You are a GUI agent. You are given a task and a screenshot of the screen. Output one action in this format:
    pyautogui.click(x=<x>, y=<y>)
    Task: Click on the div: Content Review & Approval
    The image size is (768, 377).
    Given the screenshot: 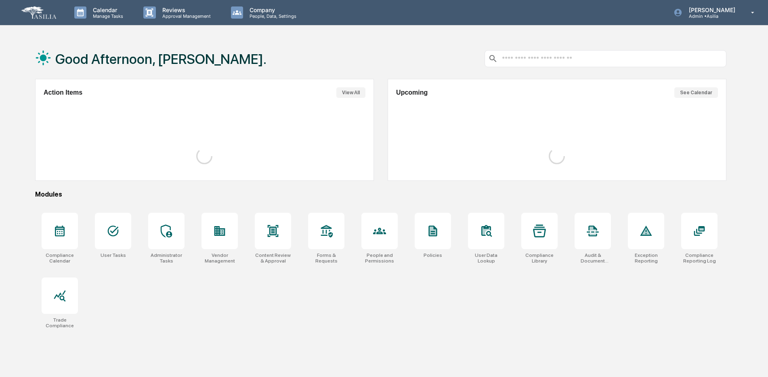 What is the action you would take?
    pyautogui.click(x=273, y=258)
    